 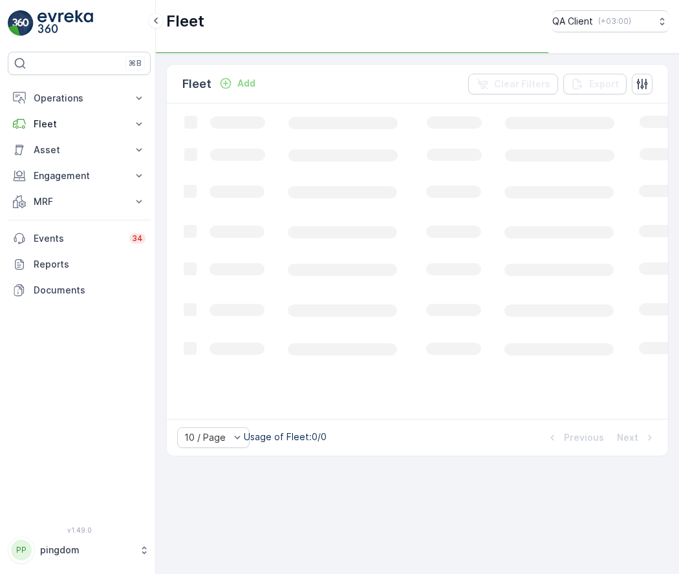 What do you see at coordinates (614, 21) in the screenshot?
I see `p: ( +03:00 )` at bounding box center [614, 21].